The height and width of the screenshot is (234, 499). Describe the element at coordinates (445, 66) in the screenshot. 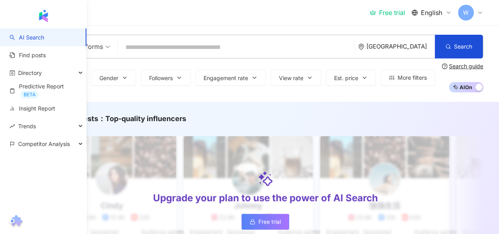

I see `span: question-circle` at that location.